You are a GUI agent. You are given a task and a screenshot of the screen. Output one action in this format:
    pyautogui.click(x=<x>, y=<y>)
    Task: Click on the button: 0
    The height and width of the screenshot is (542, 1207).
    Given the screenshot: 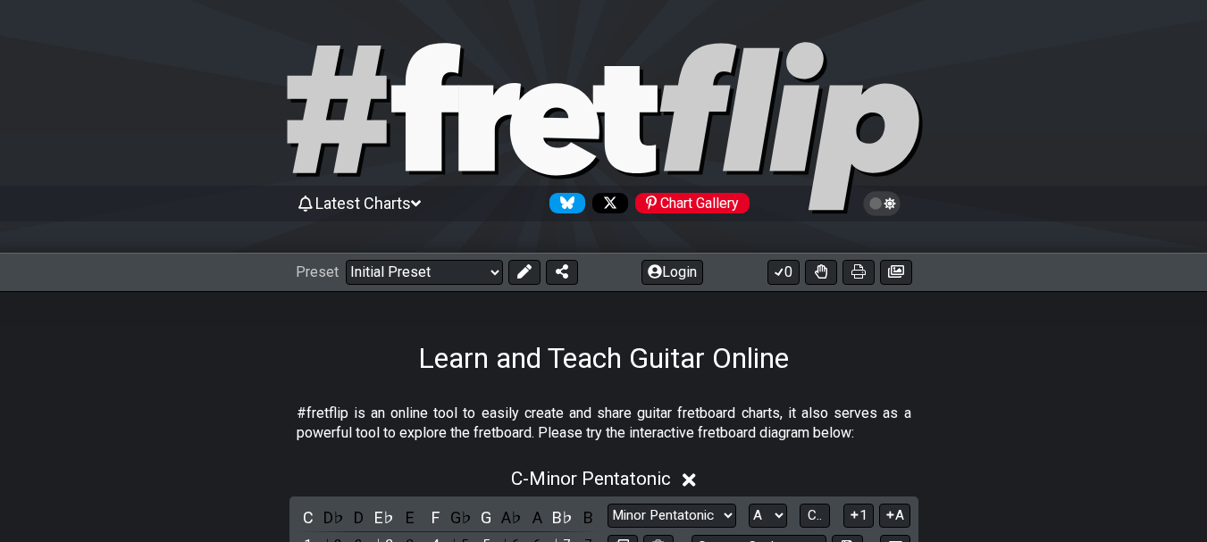 What is the action you would take?
    pyautogui.click(x=783, y=272)
    